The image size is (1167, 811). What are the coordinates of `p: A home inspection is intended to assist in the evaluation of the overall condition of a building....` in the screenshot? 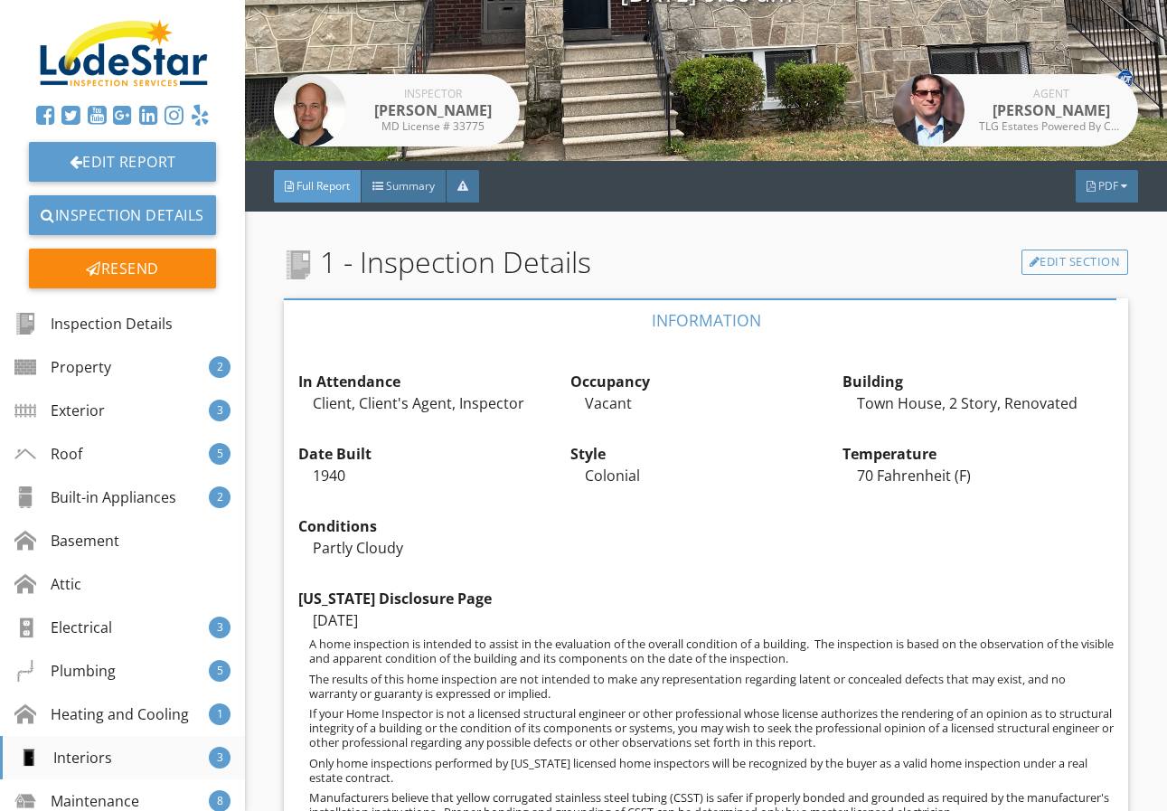 It's located at (711, 651).